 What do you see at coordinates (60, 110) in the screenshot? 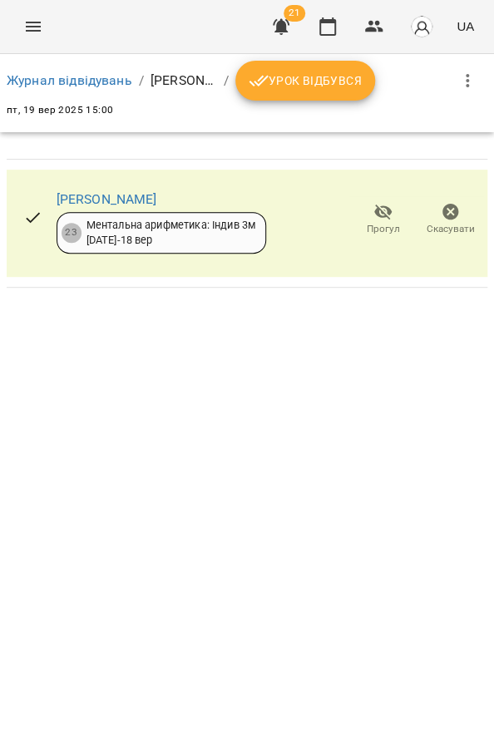
I see `span: пт, 19 вер 2025 15:00` at bounding box center [60, 110].